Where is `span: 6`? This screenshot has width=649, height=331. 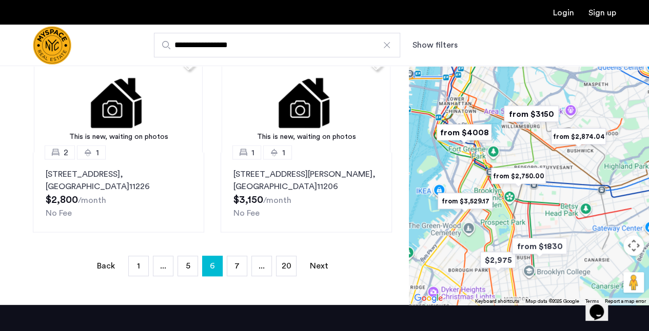
span: 6 is located at coordinates (212, 266).